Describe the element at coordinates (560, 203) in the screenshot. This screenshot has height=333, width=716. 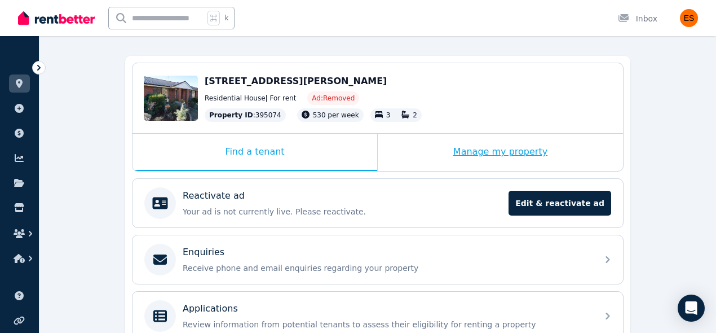
I see `span: Edit & reactivate ad` at that location.